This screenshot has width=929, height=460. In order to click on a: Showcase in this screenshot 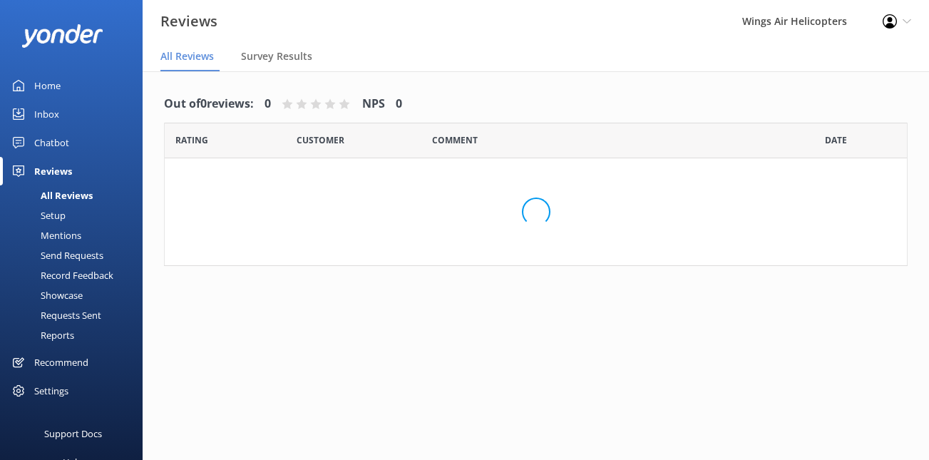, I will do `click(76, 295)`.